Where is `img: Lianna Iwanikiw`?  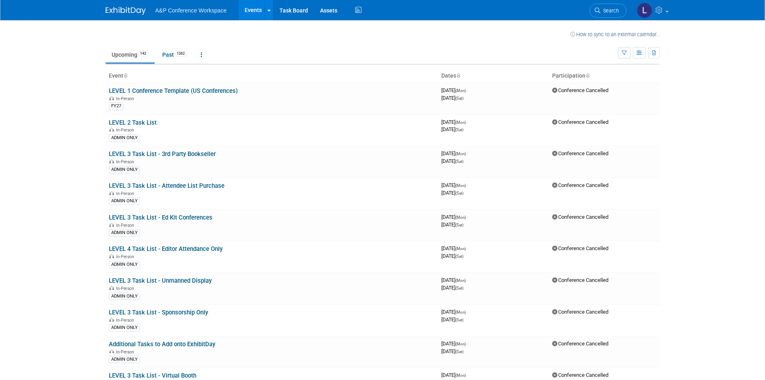
img: Lianna Iwanikiw is located at coordinates (645, 10).